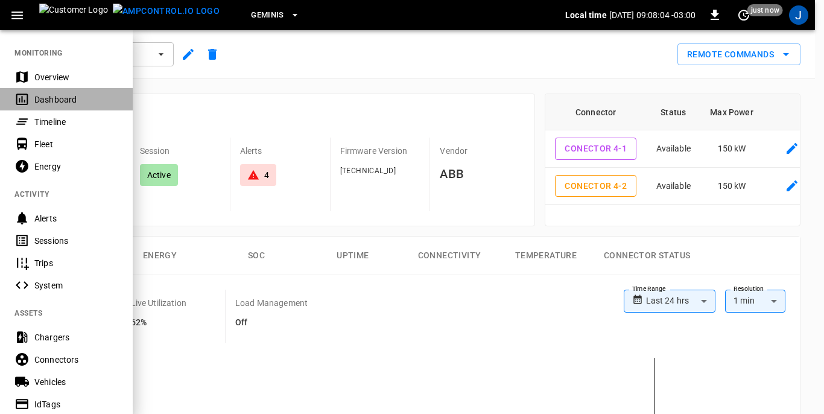 The width and height of the screenshot is (824, 414). Describe the element at coordinates (76, 100) in the screenshot. I see `div: Dashboard` at that location.